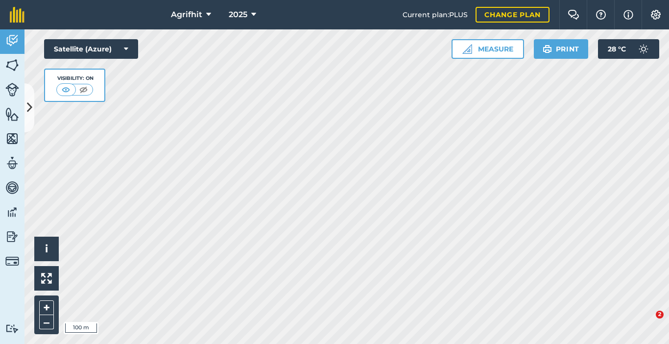 This screenshot has width=669, height=344. Describe the element at coordinates (617, 49) in the screenshot. I see `span: 28 ° C` at that location.